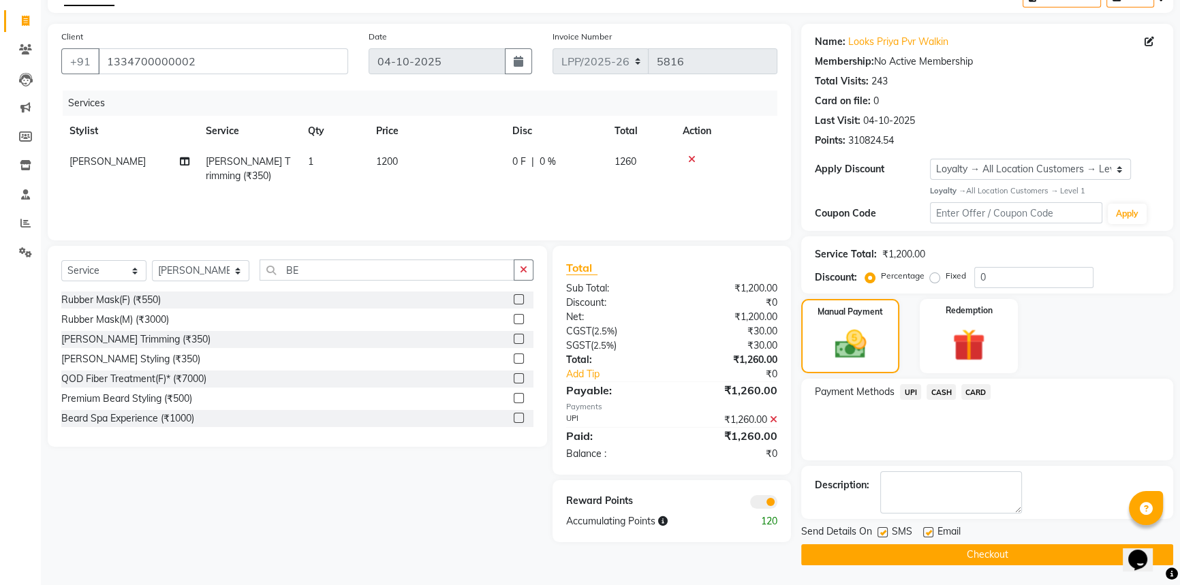 This screenshot has height=585, width=1180. Describe the element at coordinates (425, 103) in the screenshot. I see `div: Services` at that location.